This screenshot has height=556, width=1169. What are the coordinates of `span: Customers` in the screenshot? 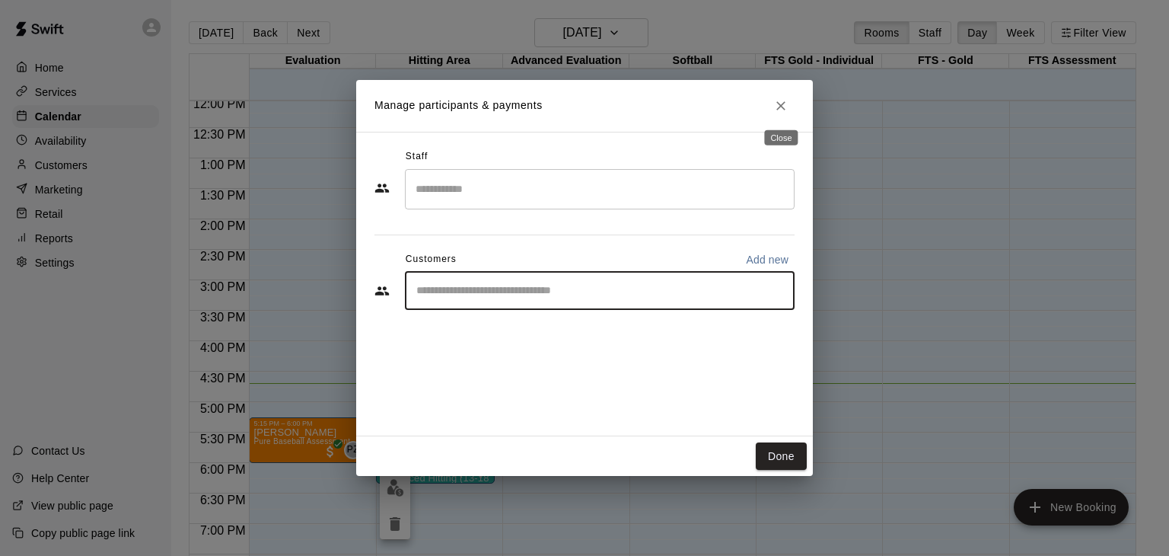 It's located at (431, 260).